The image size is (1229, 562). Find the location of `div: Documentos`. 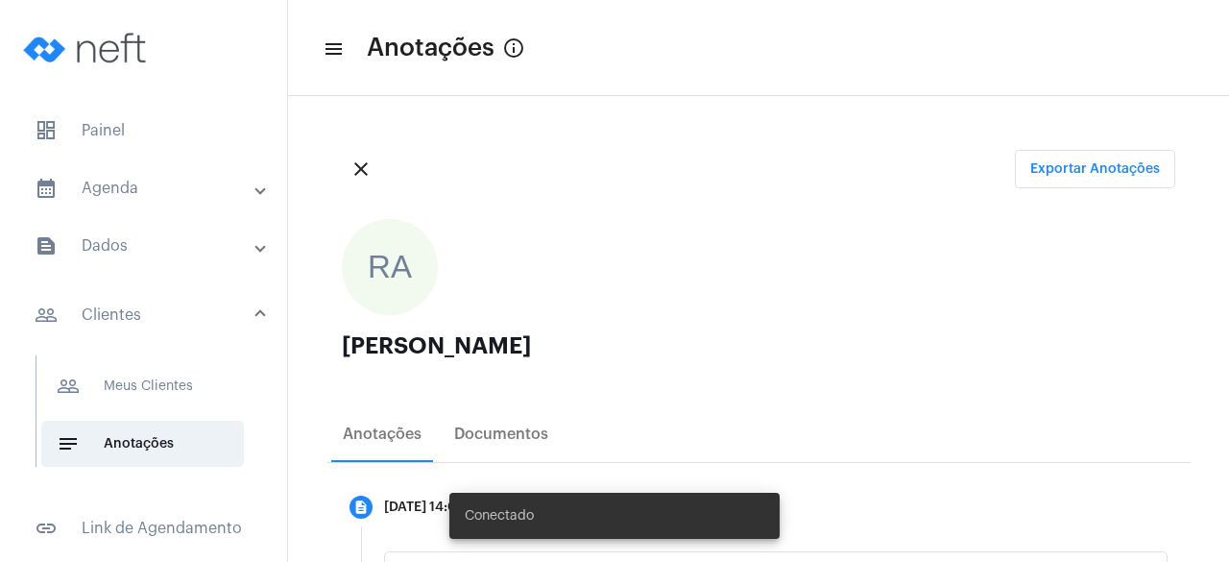

div: Documentos is located at coordinates (501, 434).